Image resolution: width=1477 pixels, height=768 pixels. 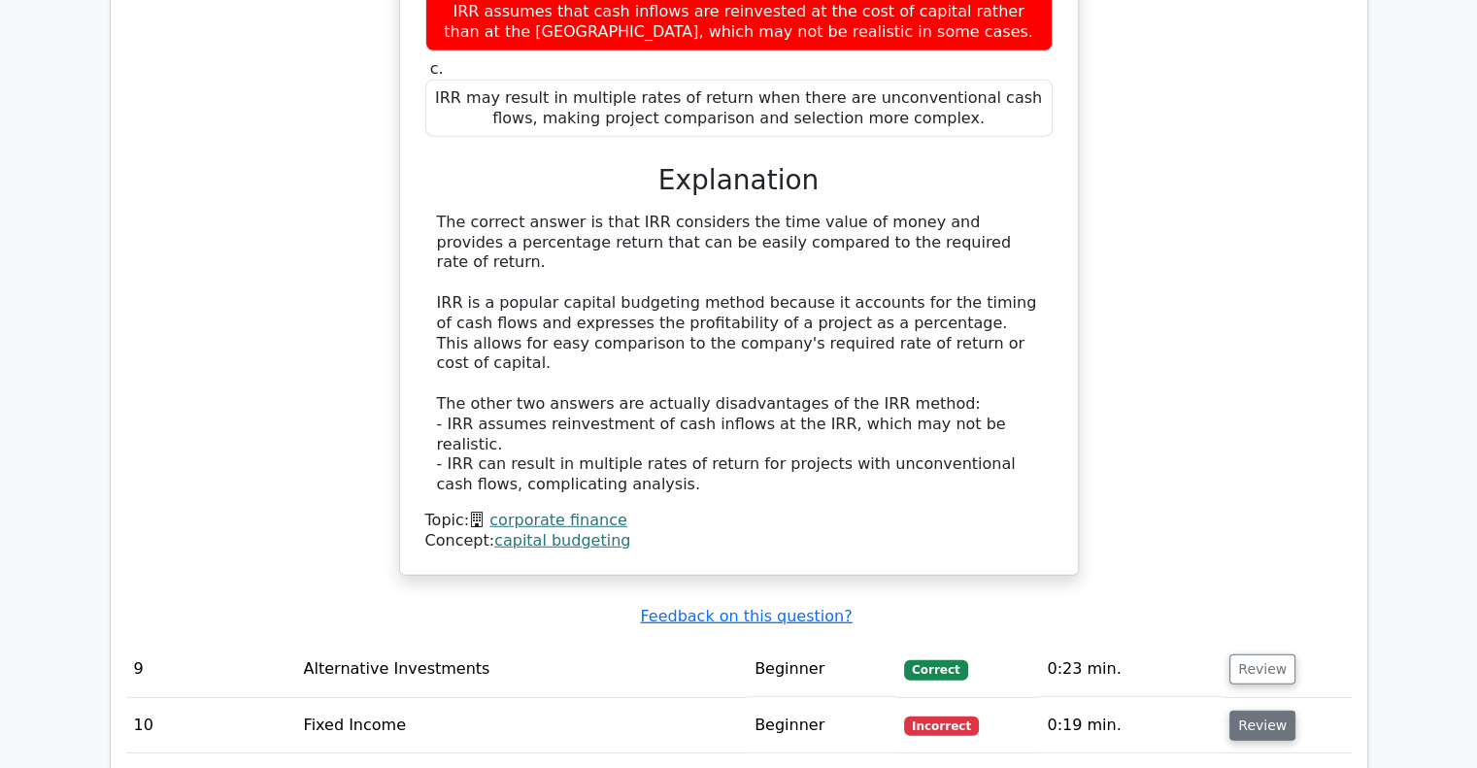 I want to click on td: Fixed Income, so click(x=521, y=725).